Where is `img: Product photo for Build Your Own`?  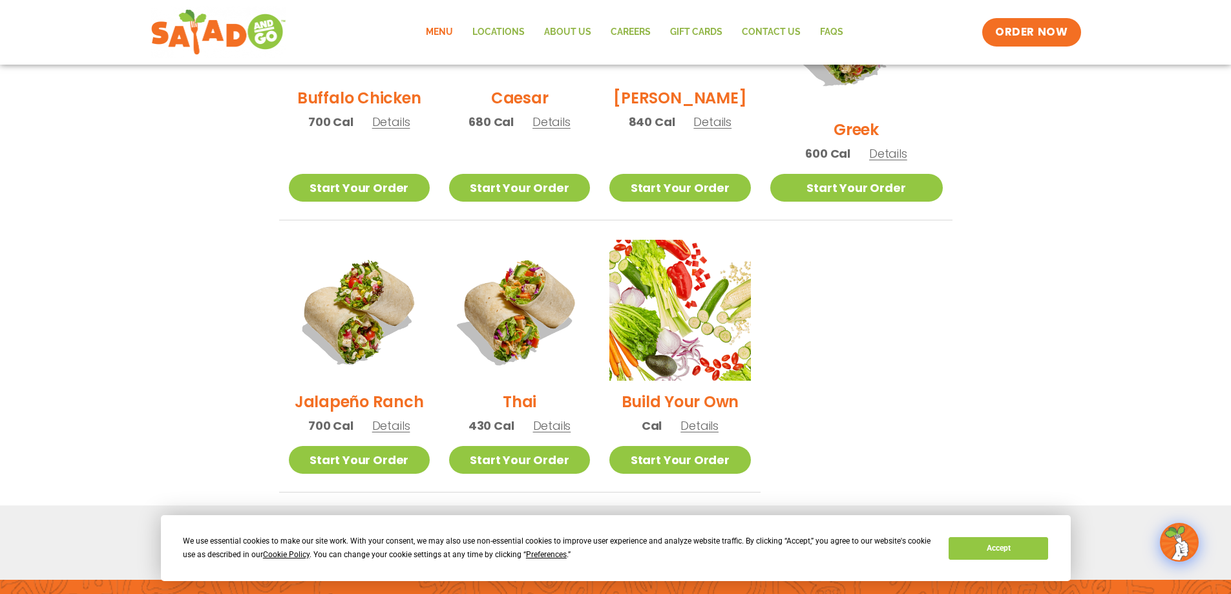 img: Product photo for Build Your Own is located at coordinates (680, 310).